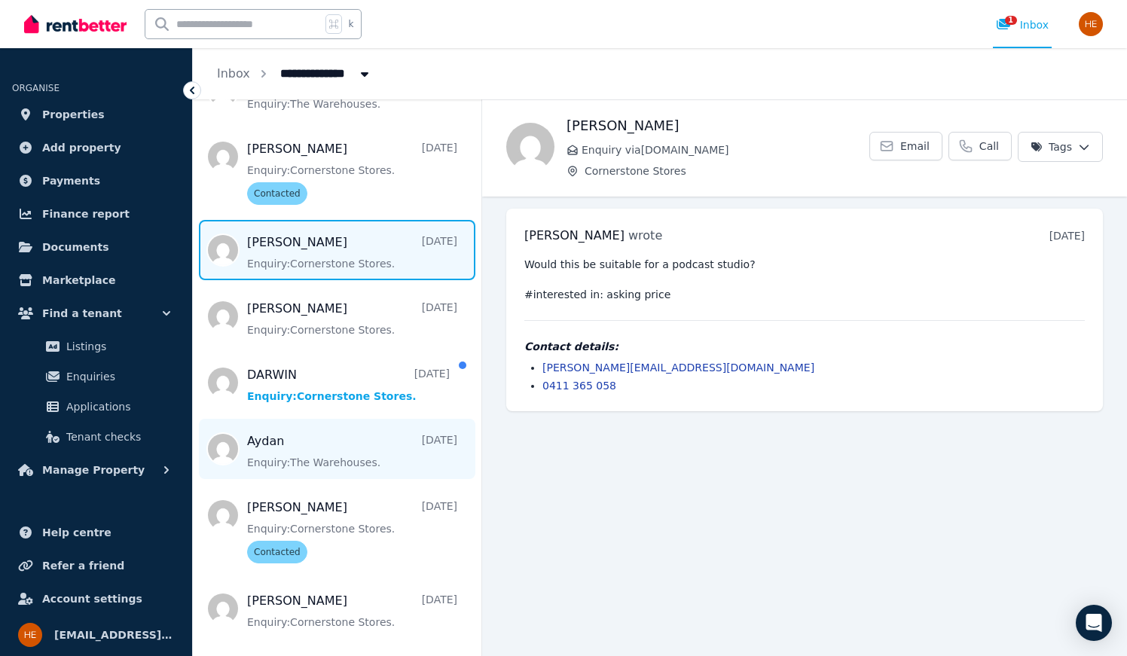 The height and width of the screenshot is (656, 1127). What do you see at coordinates (96, 566) in the screenshot?
I see `a: Refer a friend` at bounding box center [96, 566].